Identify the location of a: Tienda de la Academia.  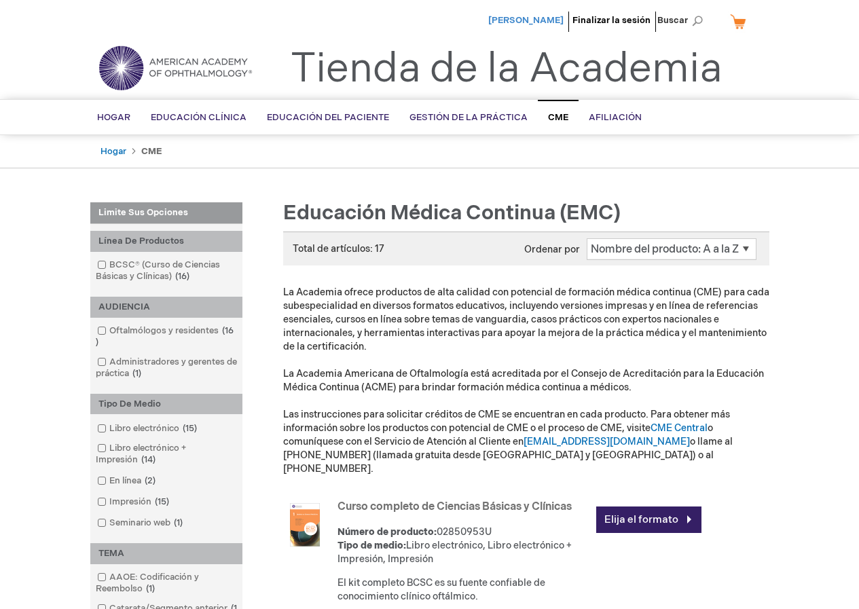
(507, 69).